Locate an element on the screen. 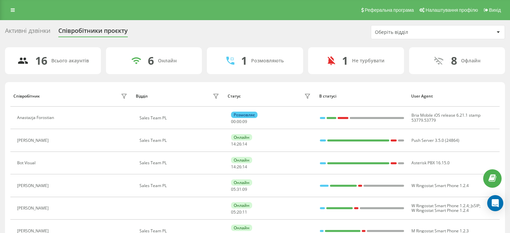 The width and height of the screenshot is (510, 233). div: Співробітник is located at coordinates (26, 96).